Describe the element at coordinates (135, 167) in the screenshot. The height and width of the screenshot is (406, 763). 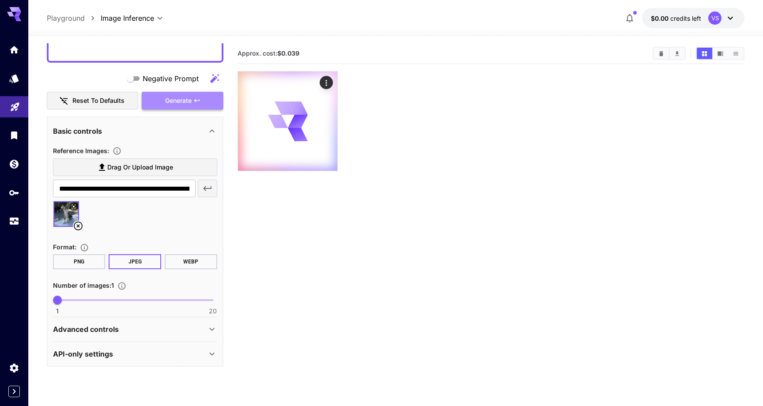
I see `label: Drag or upload image` at that location.